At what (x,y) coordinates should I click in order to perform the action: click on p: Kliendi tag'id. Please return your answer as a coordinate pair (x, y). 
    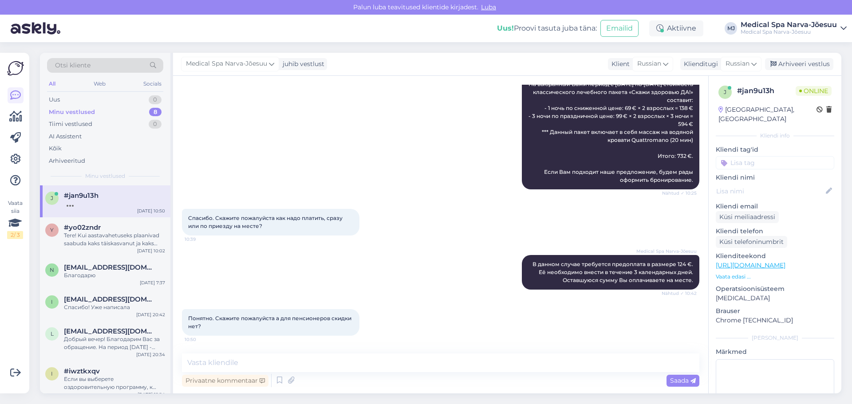
    Looking at the image, I should click on (774, 149).